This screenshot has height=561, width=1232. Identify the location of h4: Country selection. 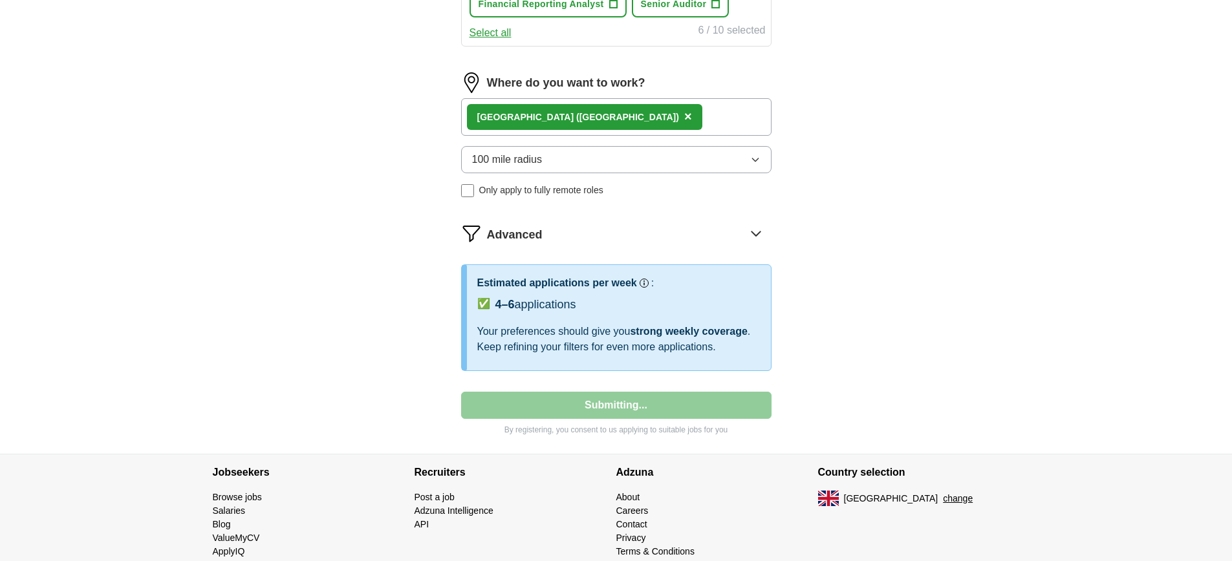
(919, 473).